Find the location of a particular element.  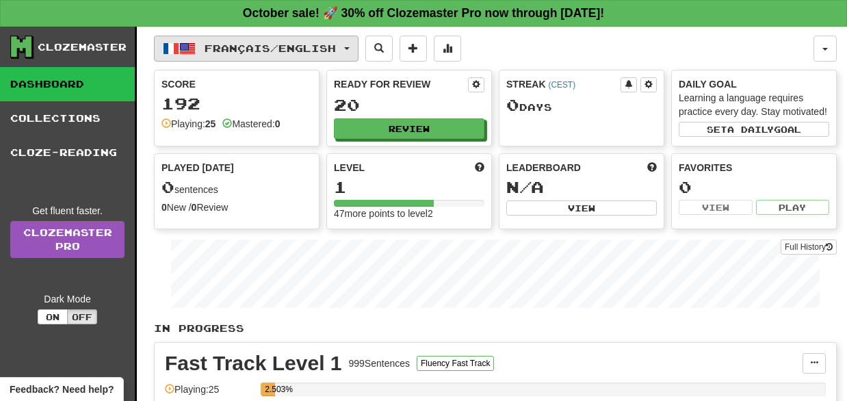

div: Ready for Review is located at coordinates (401, 84).